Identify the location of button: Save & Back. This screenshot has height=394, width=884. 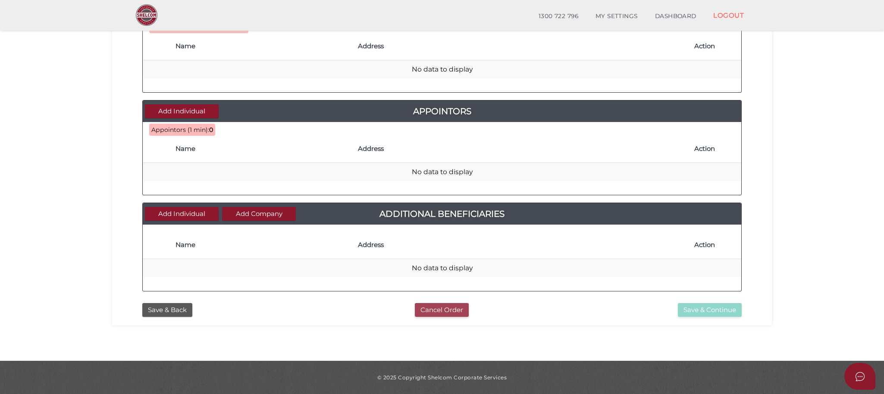
(167, 310).